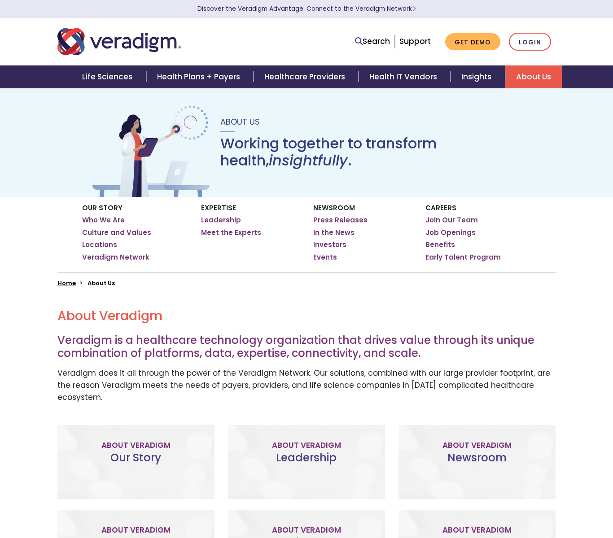  I want to click on h1: Working together to transform health, ., so click(372, 152).